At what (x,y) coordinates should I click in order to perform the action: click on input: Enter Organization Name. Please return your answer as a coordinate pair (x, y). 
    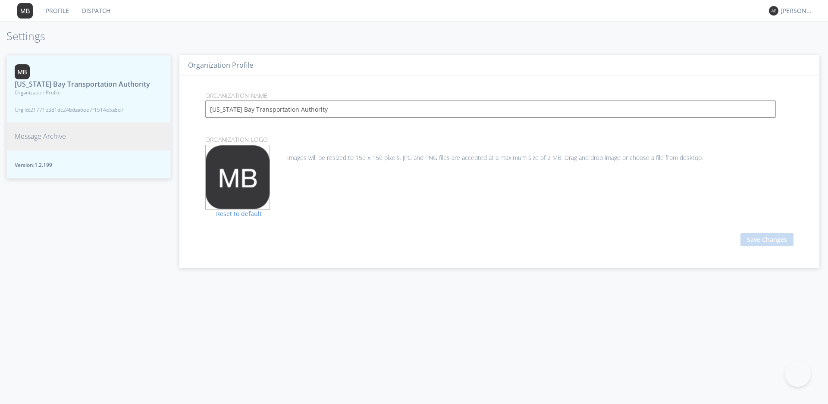
    Looking at the image, I should click on (490, 109).